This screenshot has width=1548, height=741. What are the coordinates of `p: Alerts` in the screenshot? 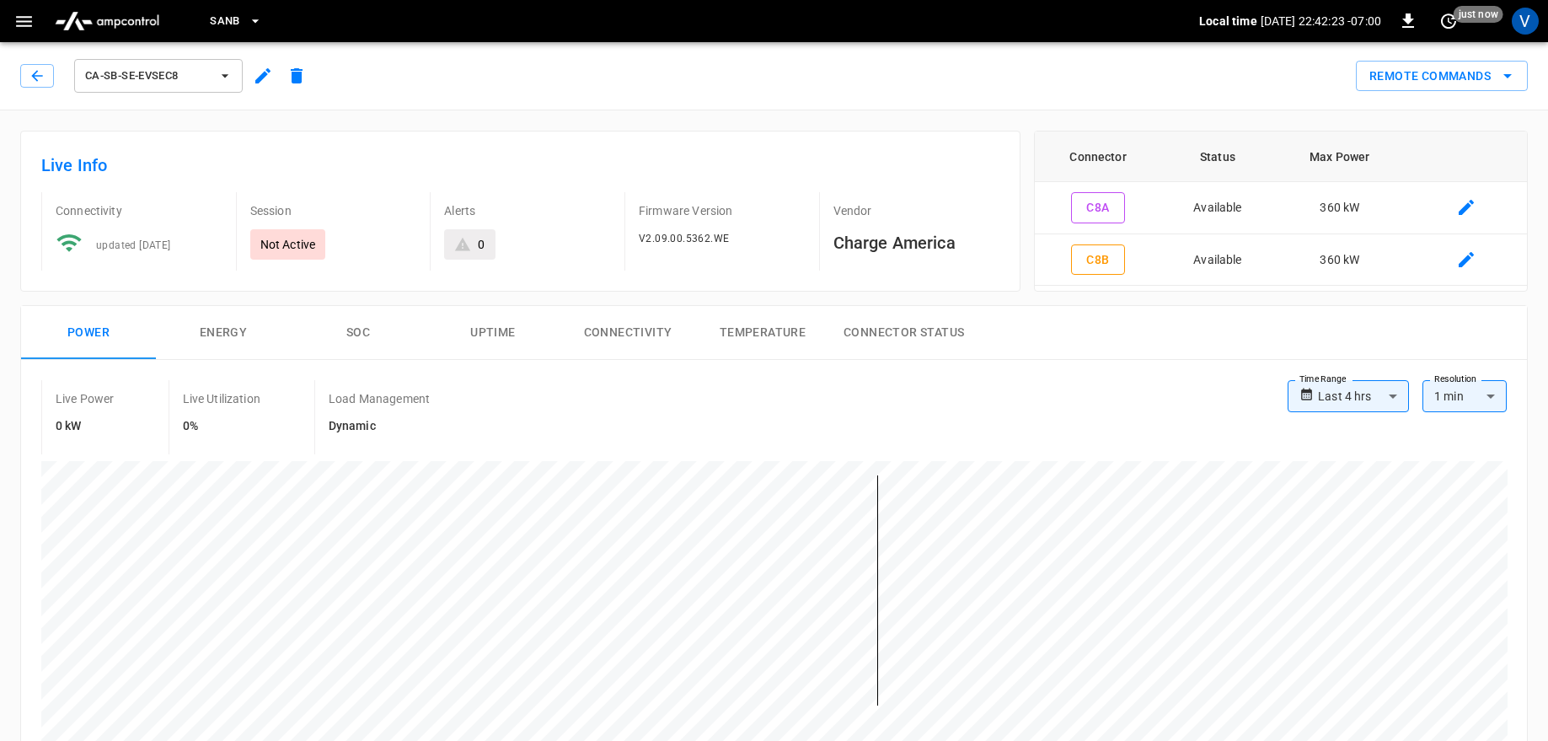 It's located at (527, 211).